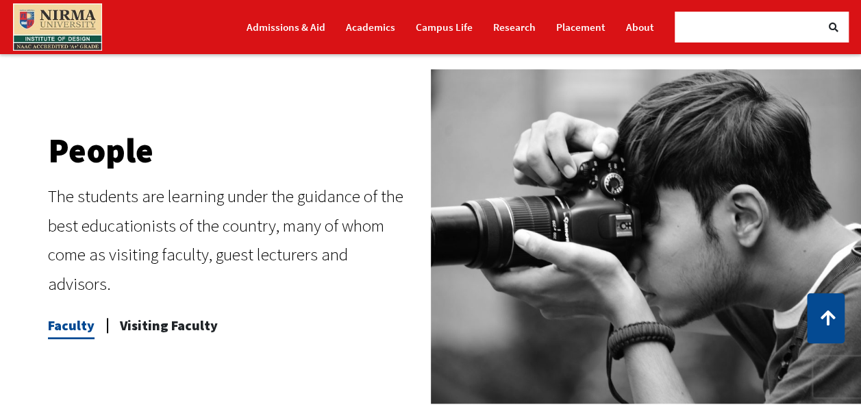 This screenshot has height=407, width=861. Describe the element at coordinates (640, 27) in the screenshot. I see `a: About` at that location.